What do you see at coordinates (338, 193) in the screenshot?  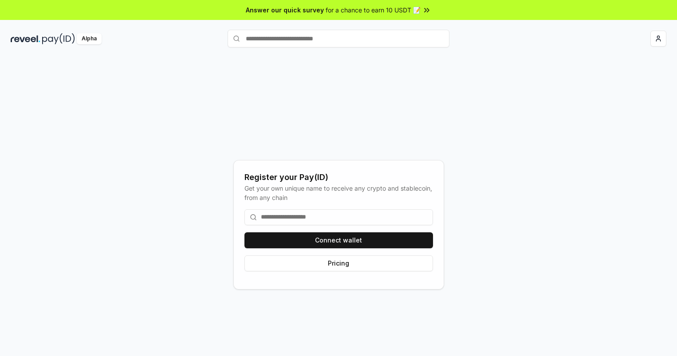 I see `div: Get your own unique name to receive any crypto and stablecoin, from any chain` at bounding box center [338, 193].